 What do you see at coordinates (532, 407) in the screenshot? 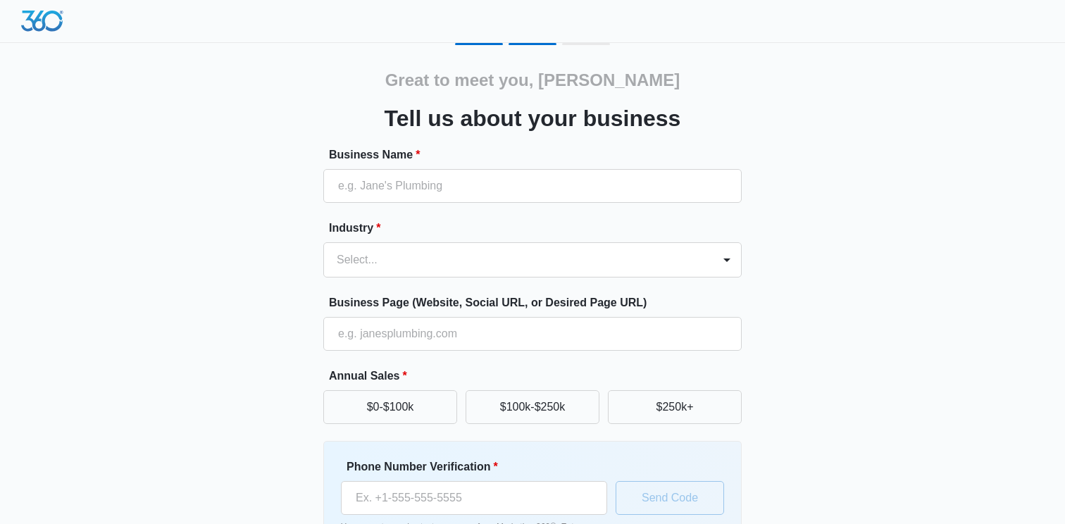
I see `button: $100k-$250k` at bounding box center [532, 407].